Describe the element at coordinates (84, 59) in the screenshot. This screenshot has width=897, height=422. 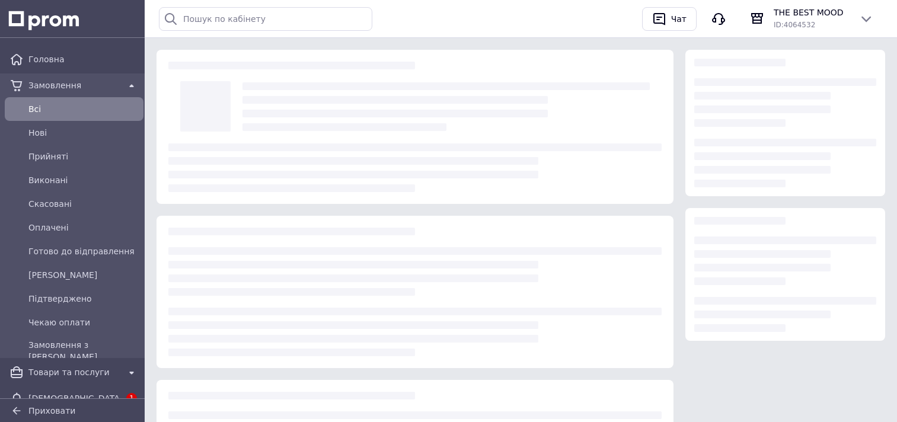
I see `span: Головна` at that location.